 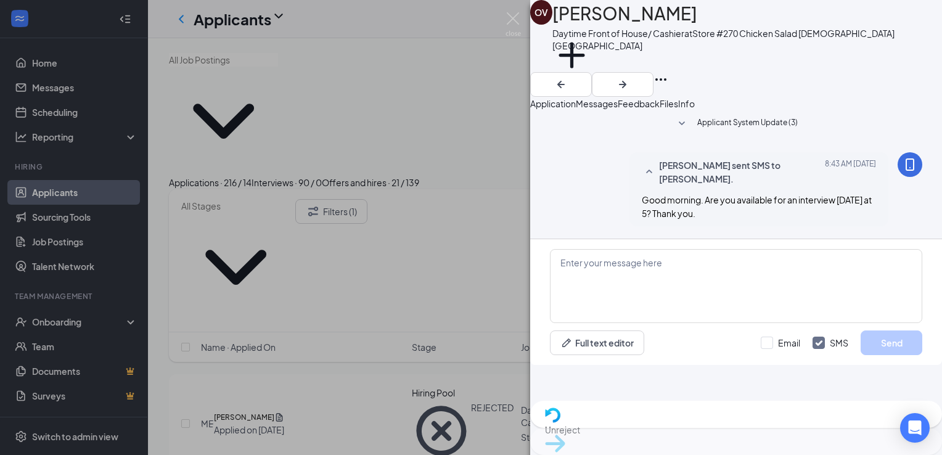 I want to click on svg: MobileSms, so click(x=910, y=165).